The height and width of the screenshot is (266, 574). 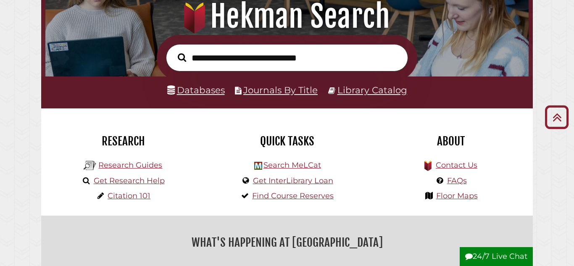 I want to click on button: Search, so click(x=182, y=57).